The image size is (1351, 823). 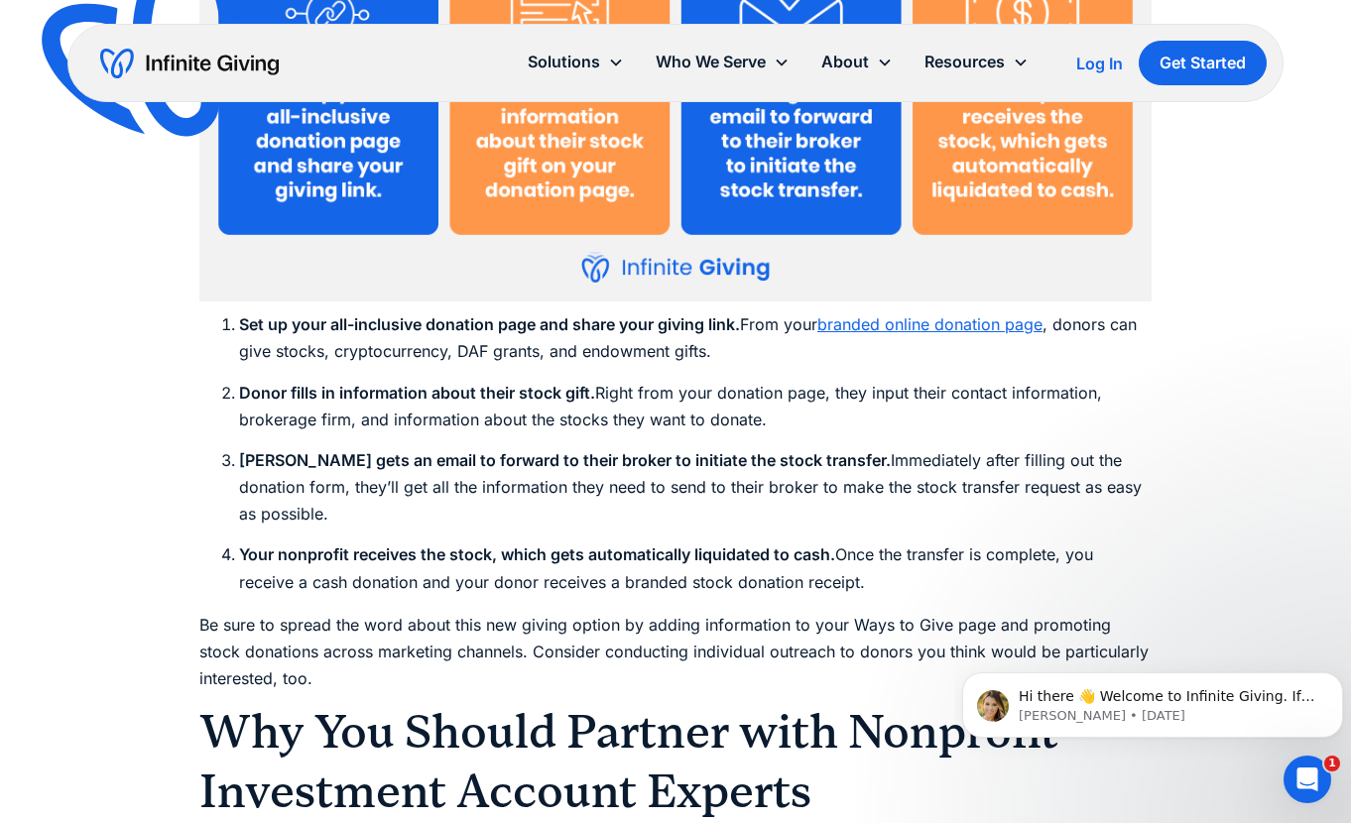 I want to click on p: Message from Kasey, sent 4d ago, so click(x=214, y=85).